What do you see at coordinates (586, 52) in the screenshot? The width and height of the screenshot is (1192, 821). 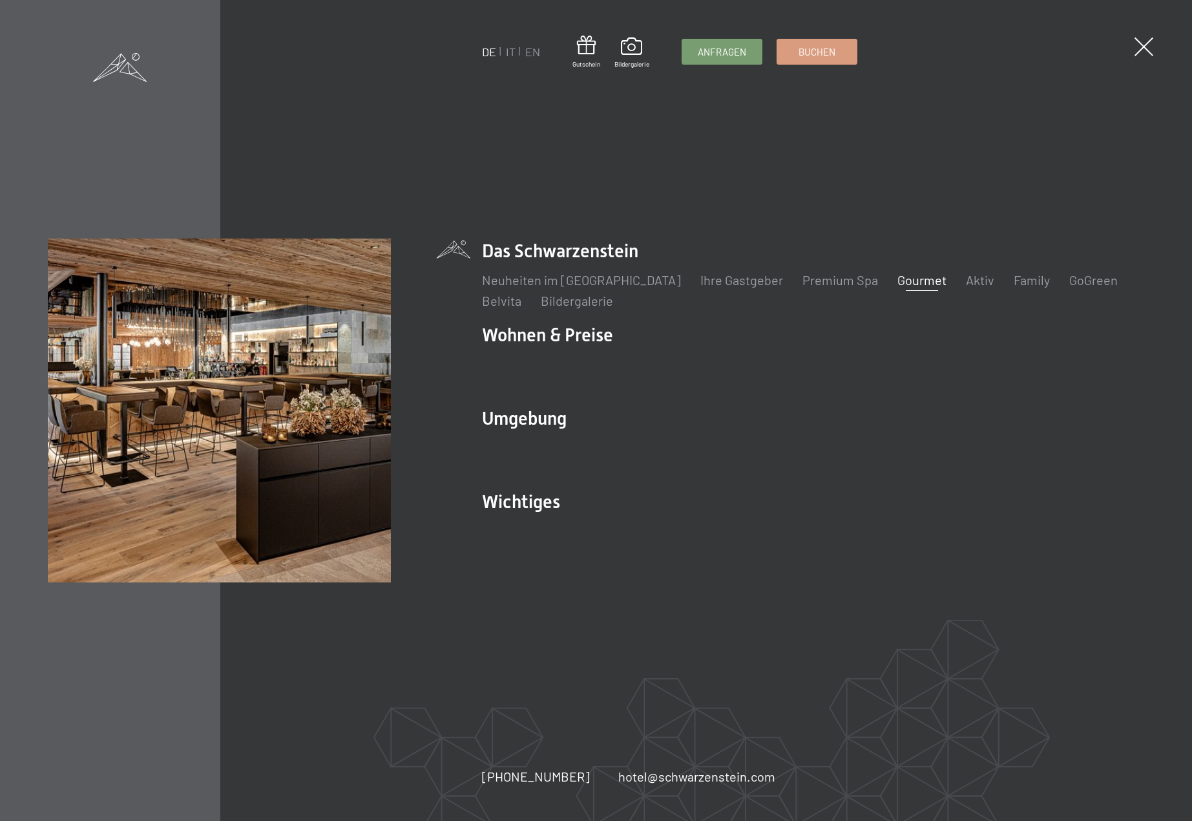 I see `a: Gutschein` at bounding box center [586, 52].